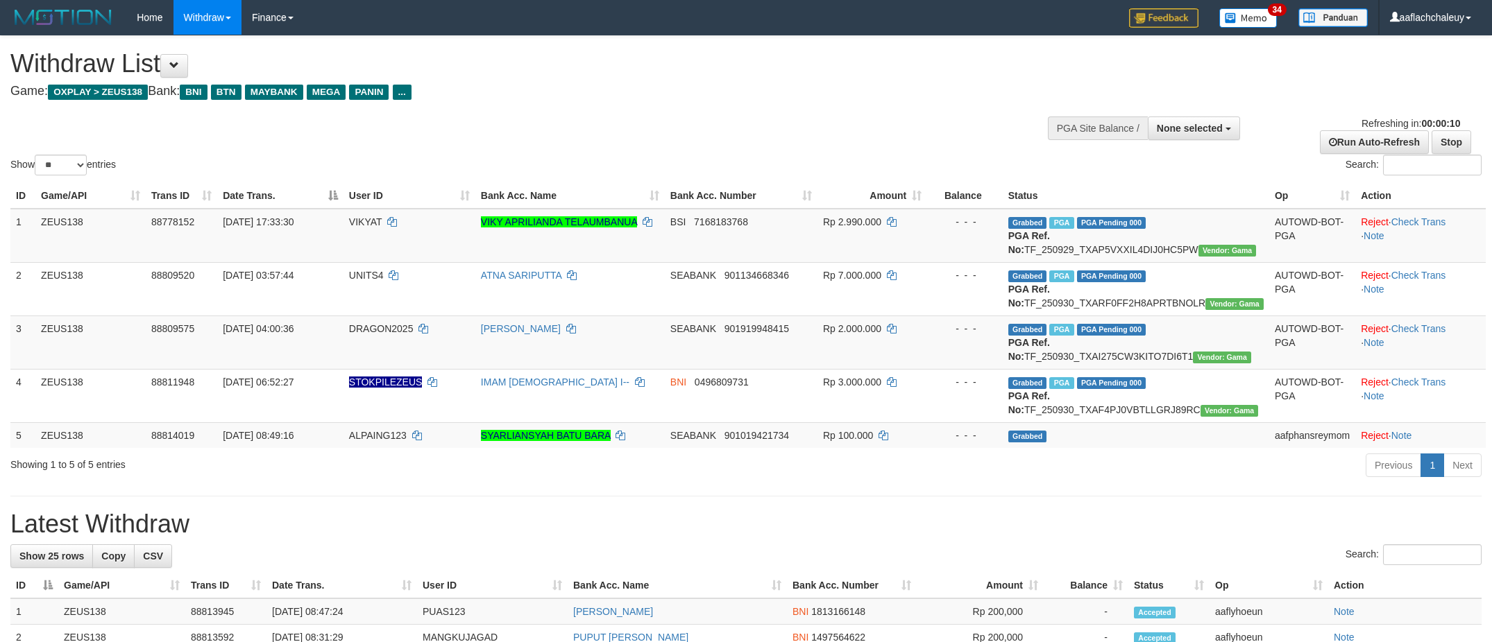 Image resolution: width=1492 pixels, height=642 pixels. I want to click on a: Reject, so click(1374, 436).